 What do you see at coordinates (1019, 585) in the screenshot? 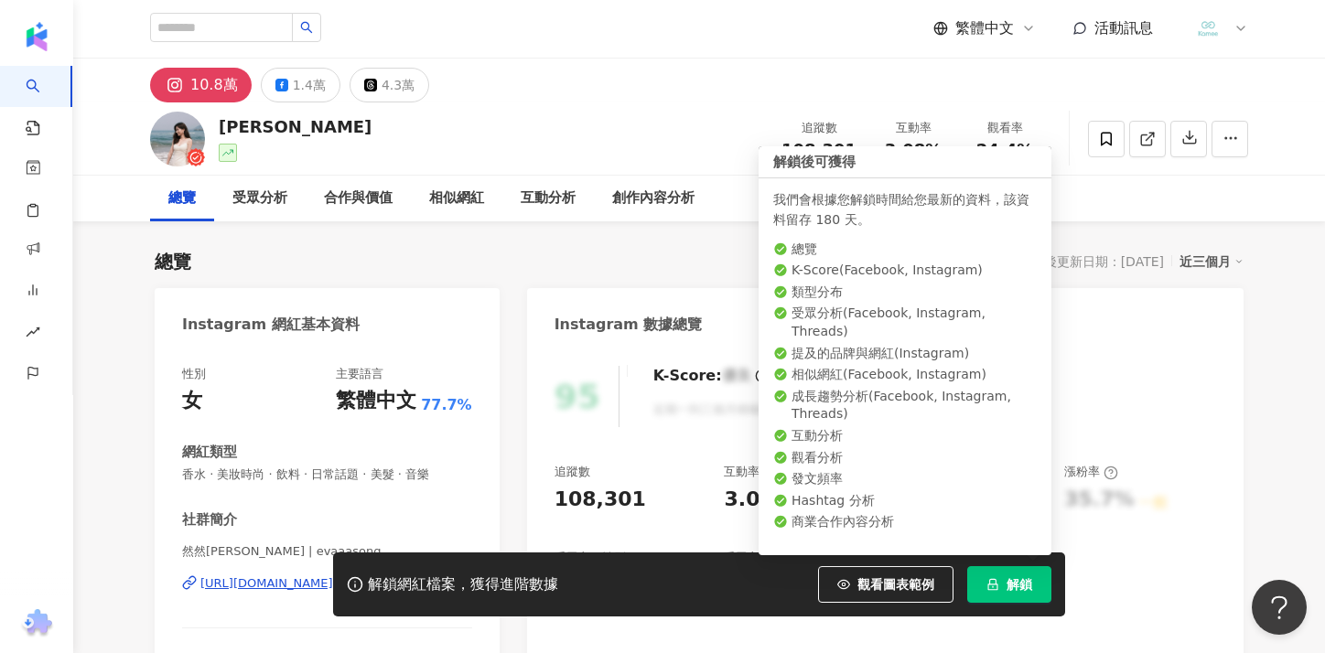
I see `span: 解鎖` at bounding box center [1019, 585].